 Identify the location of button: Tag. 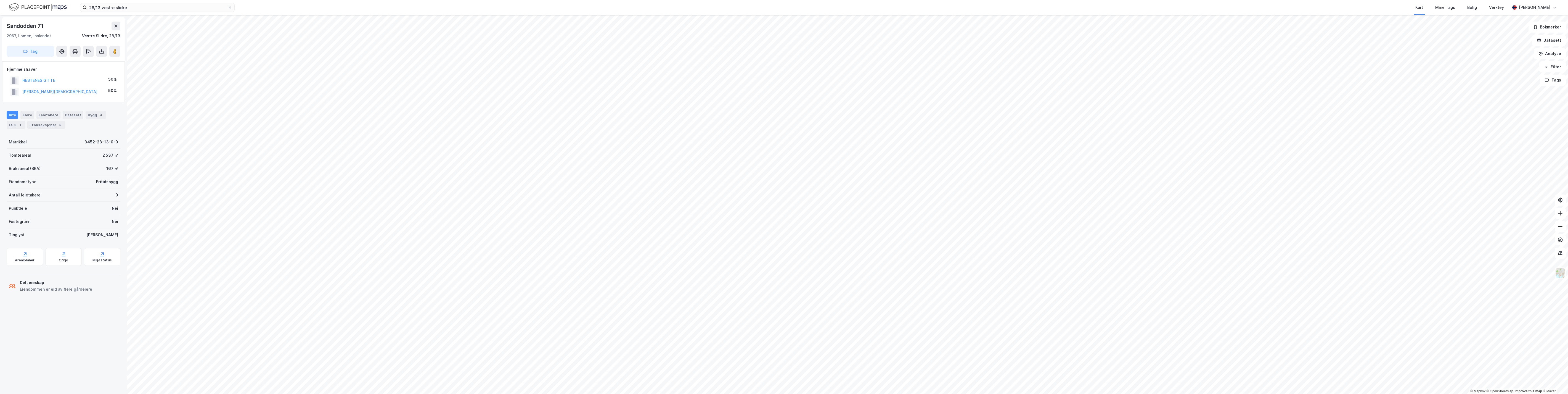
(30, 51).